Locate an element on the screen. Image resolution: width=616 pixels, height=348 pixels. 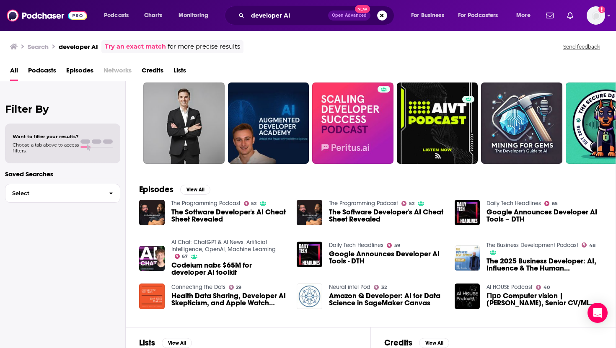
button: Send feedback is located at coordinates (582, 47).